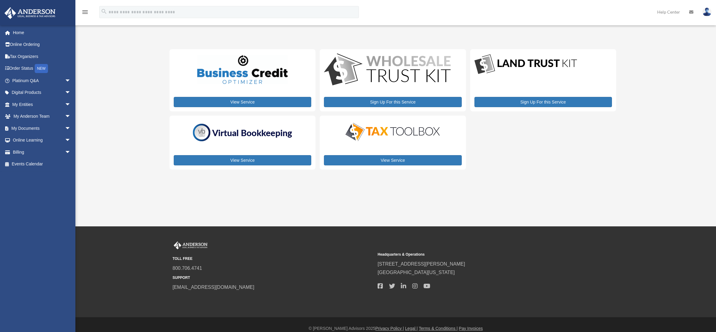 The image size is (716, 332). Describe the element at coordinates (273, 277) in the screenshot. I see `small: SUPPORT` at that location.